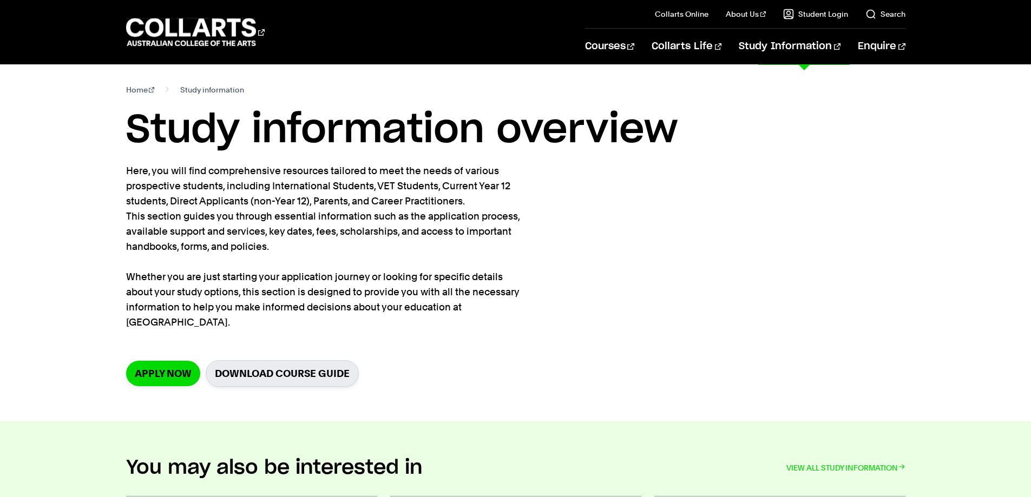 This screenshot has height=497, width=1031. I want to click on div: Go to homepage, so click(195, 32).